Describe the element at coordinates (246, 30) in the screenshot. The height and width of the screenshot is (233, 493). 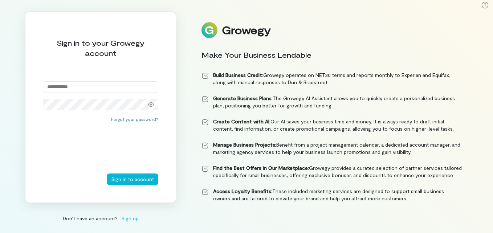
I see `div: Growegy` at that location.